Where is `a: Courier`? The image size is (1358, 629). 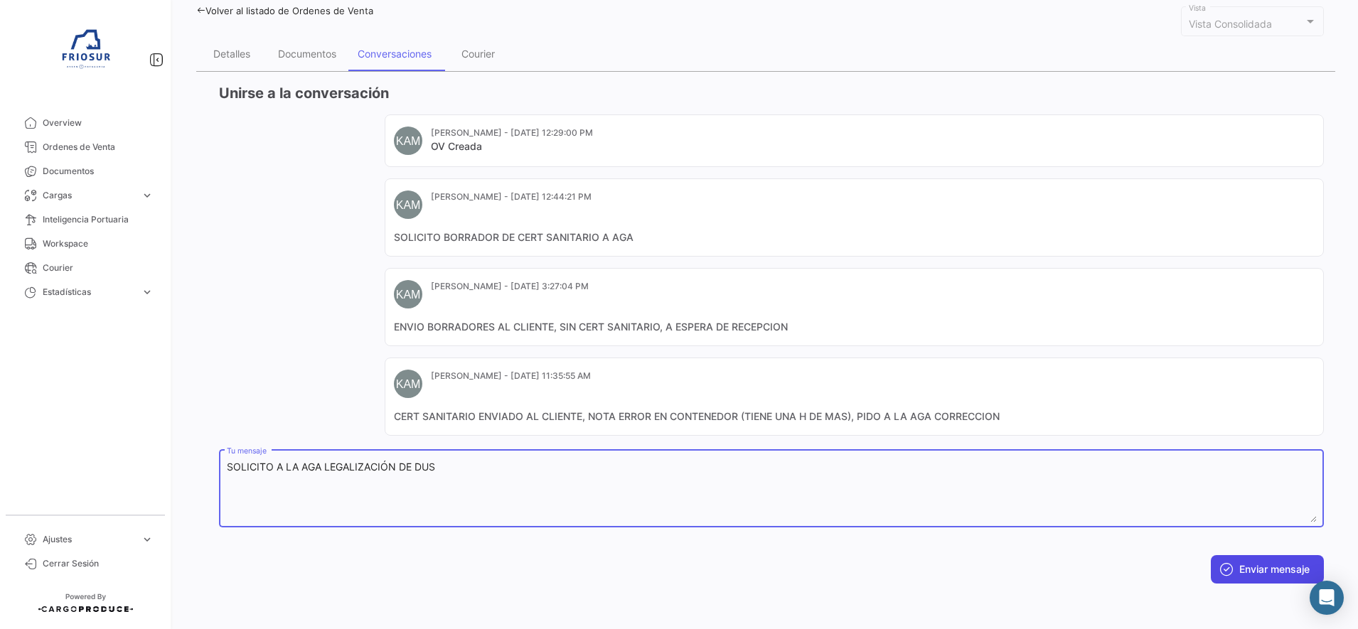
a: Courier is located at coordinates (85, 268).